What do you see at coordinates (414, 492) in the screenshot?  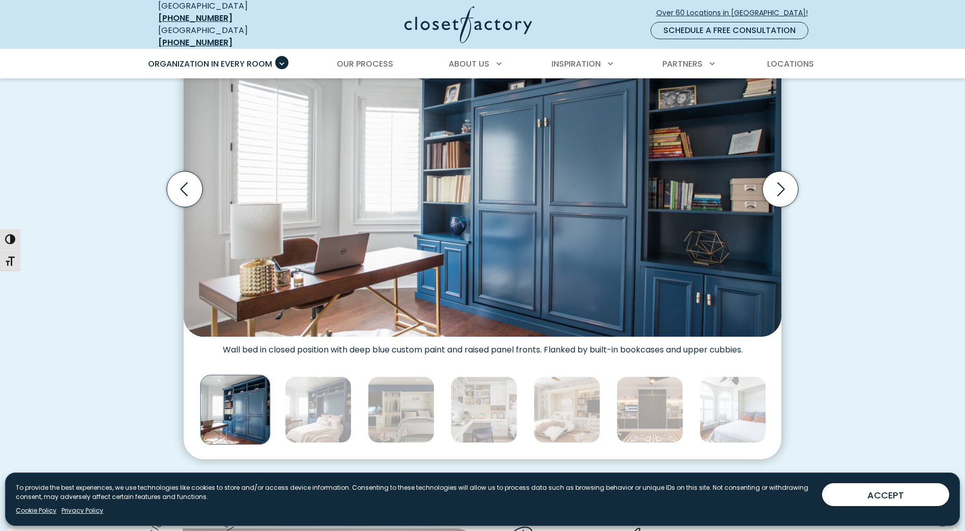 I see `p: To provide the best experiences, we use technologies like cookies to store and/or access device i...` at bounding box center [414, 492].